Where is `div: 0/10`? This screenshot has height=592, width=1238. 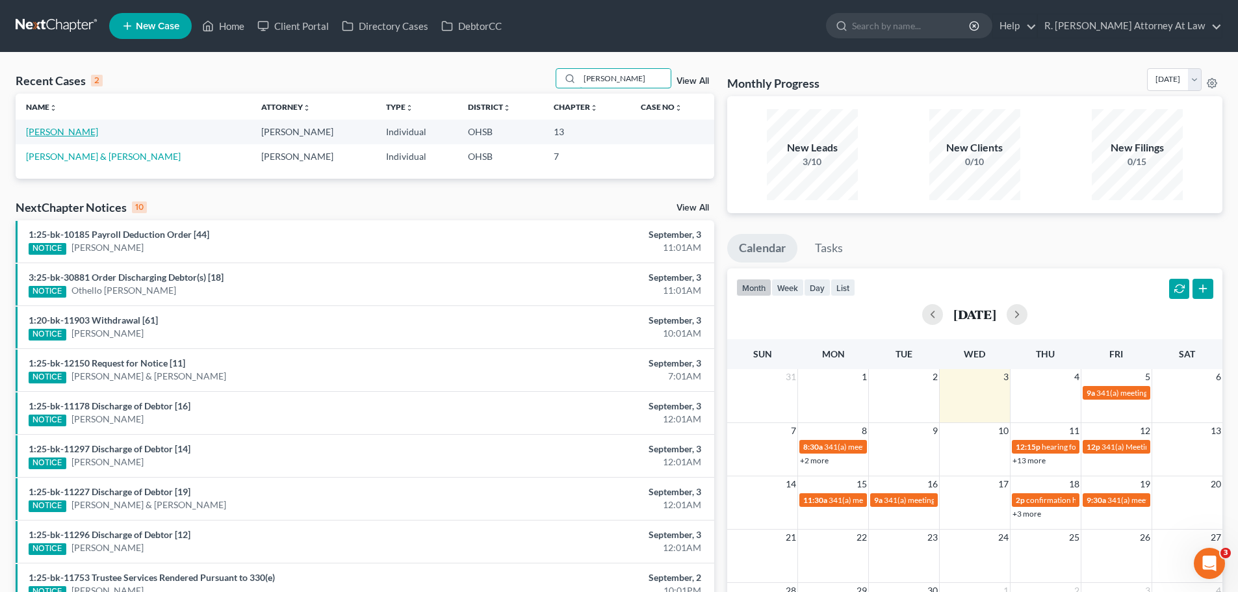
div: 0/10 is located at coordinates (975, 162).